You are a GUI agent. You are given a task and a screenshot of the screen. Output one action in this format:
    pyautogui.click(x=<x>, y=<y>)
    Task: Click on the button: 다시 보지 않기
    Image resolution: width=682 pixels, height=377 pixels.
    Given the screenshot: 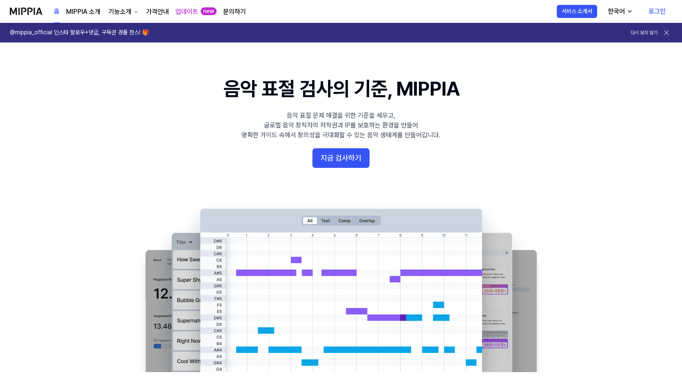 What is the action you would take?
    pyautogui.click(x=645, y=33)
    